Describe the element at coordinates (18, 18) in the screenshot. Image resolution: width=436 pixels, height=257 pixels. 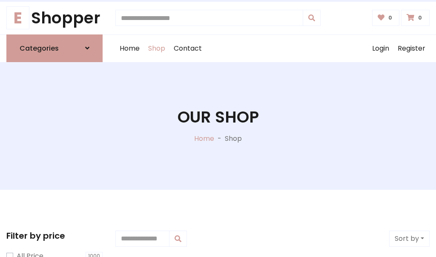
I see `span: E` at that location.